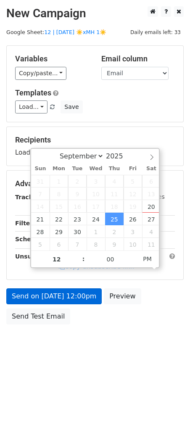 Image resolution: width=190 pixels, height=435 pixels. Describe the element at coordinates (96, 206) in the screenshot. I see `span: September 17, 2025` at that location.